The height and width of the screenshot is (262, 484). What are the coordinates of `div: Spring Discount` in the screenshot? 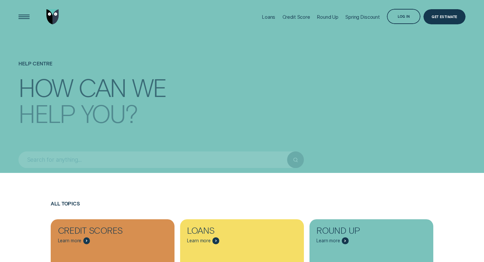 It's located at (362, 17).